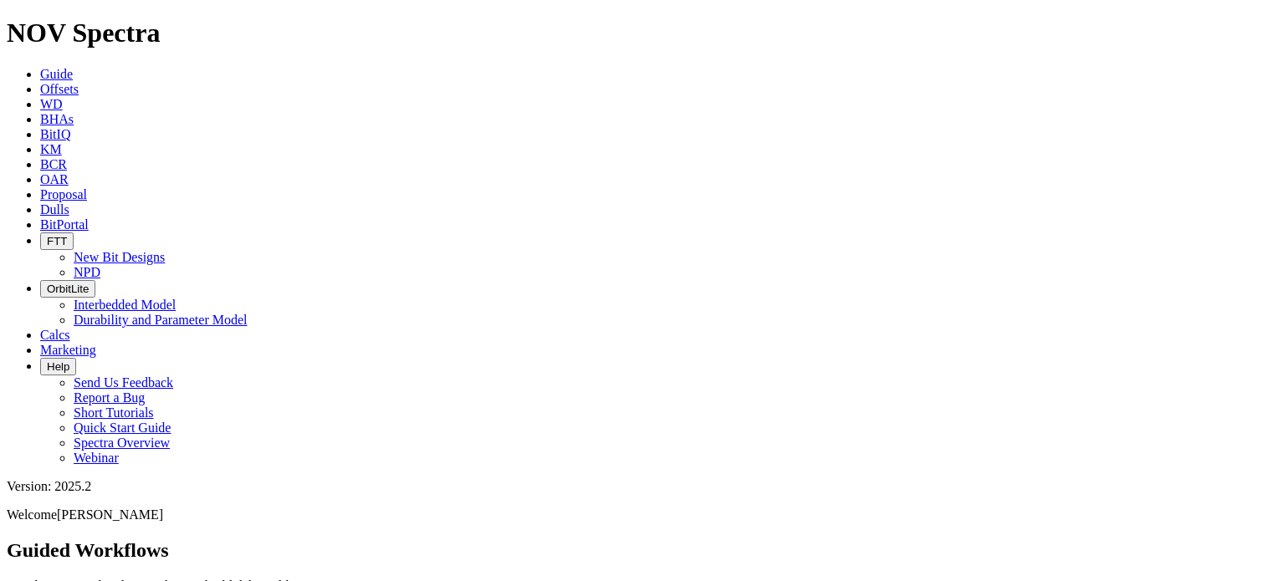 The image size is (1285, 581). I want to click on a: Webinar, so click(96, 457).